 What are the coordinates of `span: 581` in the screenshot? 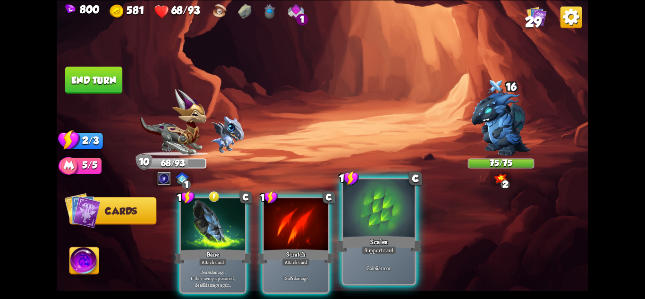 It's located at (135, 9).